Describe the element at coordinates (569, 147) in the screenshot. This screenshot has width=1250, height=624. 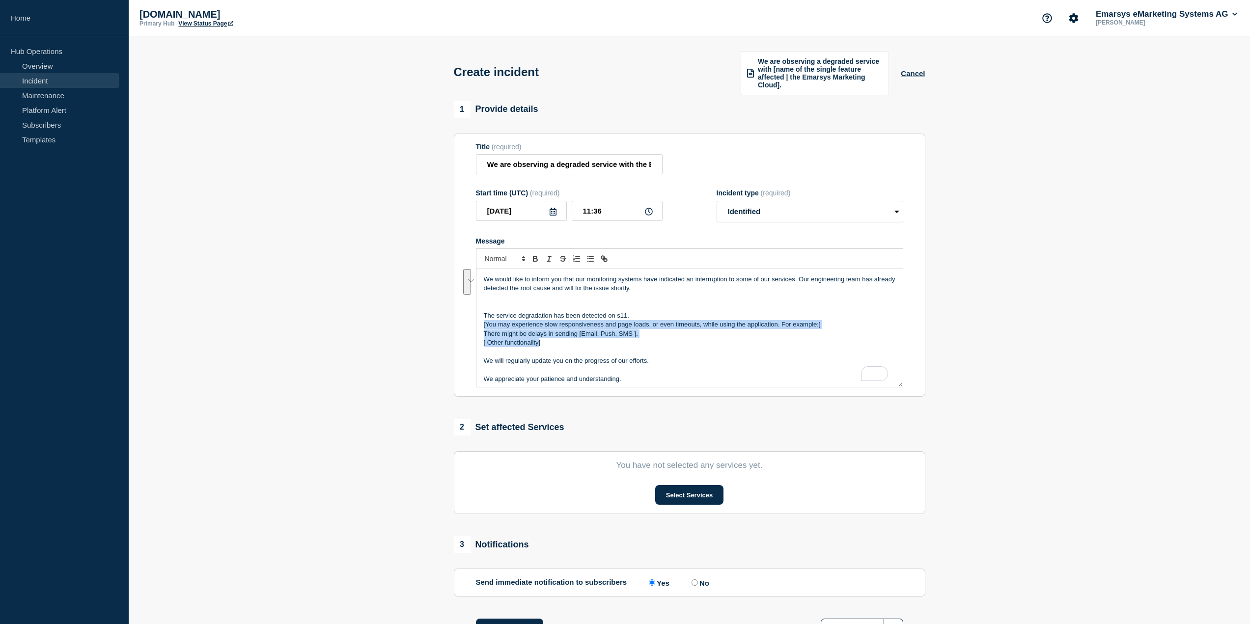
I see `div: Title` at that location.